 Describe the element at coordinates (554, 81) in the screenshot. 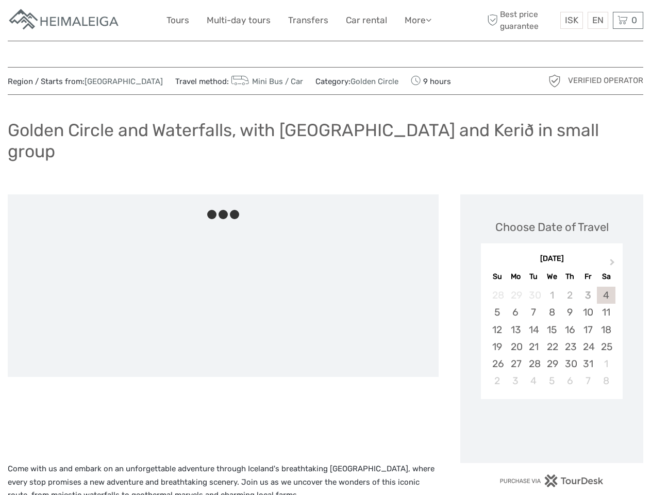

I see `img: verified_operator_grey_128.png` at that location.